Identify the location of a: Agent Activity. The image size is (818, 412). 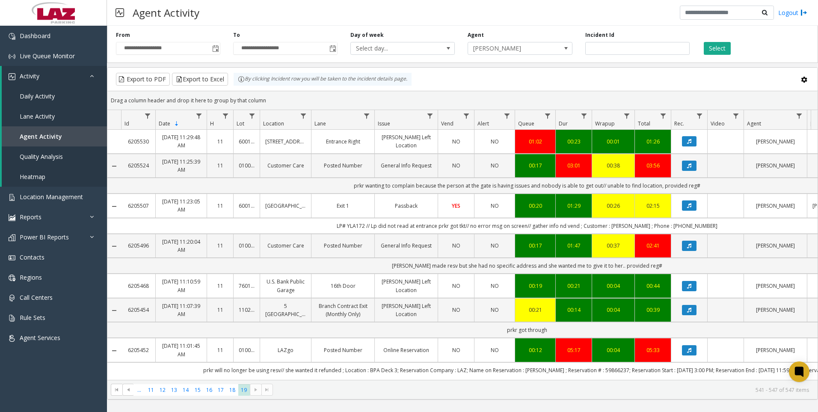
(54, 136).